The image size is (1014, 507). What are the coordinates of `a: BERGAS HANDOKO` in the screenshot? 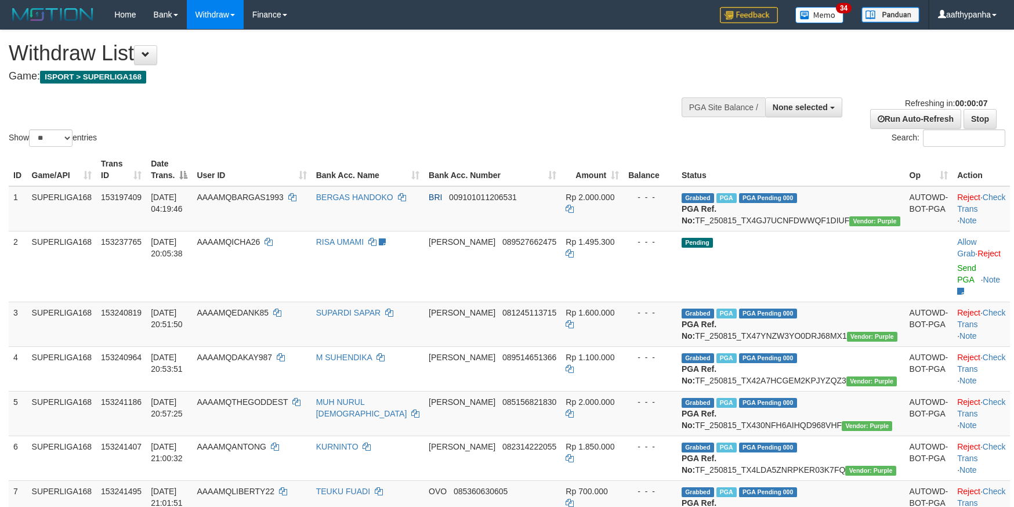 It's located at (354, 197).